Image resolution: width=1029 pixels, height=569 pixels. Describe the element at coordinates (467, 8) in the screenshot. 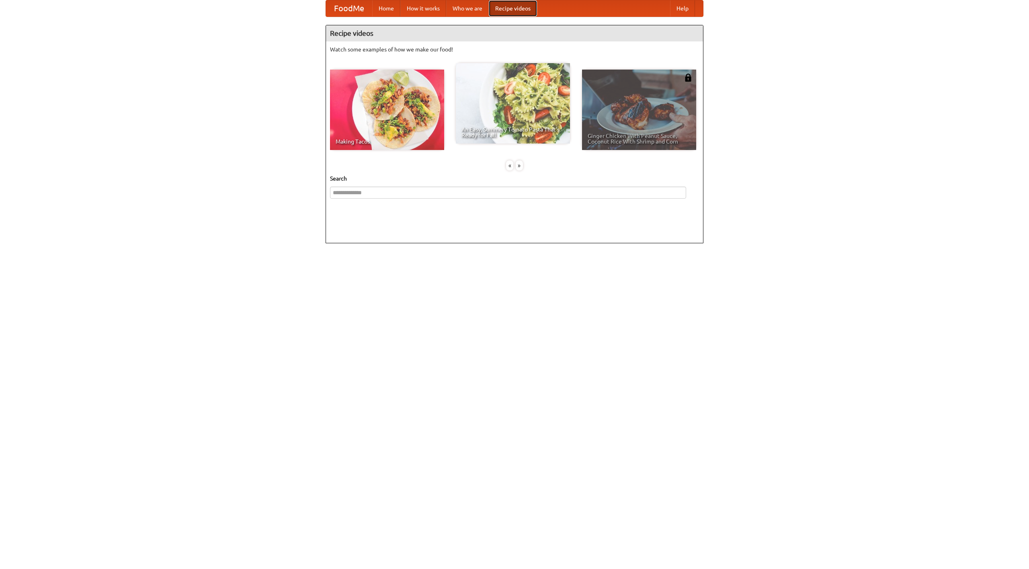

I see `a: Who we are` at that location.